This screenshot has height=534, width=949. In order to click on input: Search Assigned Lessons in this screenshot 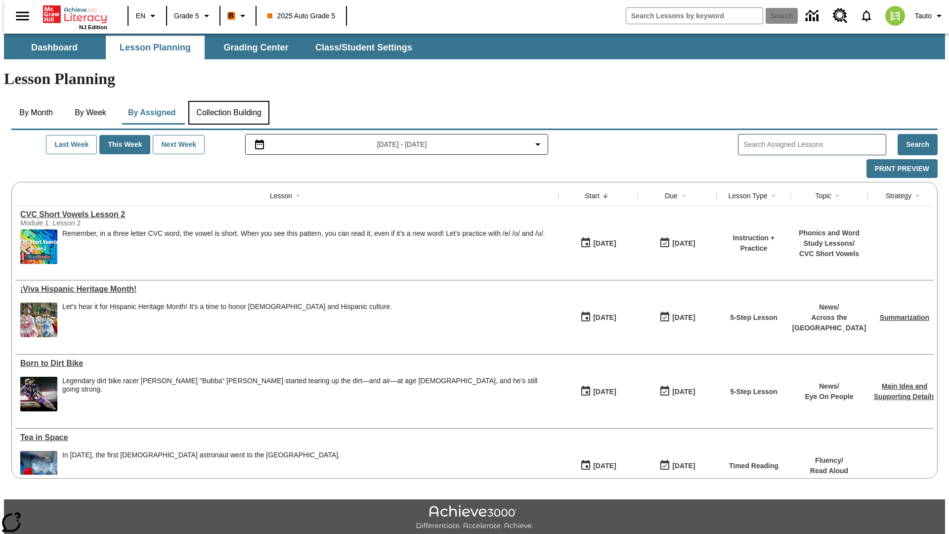, I will do `click(814, 144)`.